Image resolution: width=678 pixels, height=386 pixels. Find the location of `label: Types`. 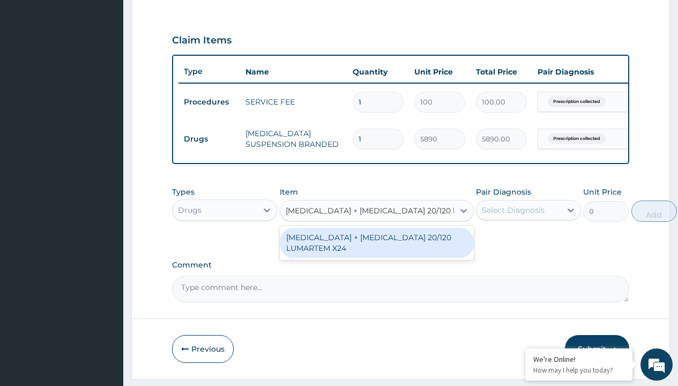

label: Types is located at coordinates (183, 192).